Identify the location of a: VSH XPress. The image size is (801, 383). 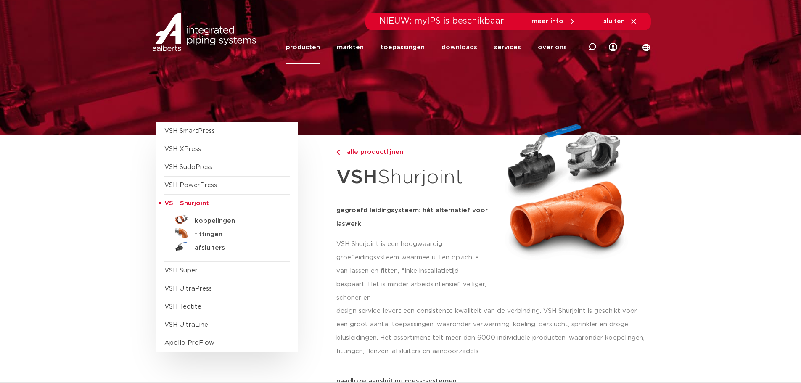
(182, 149).